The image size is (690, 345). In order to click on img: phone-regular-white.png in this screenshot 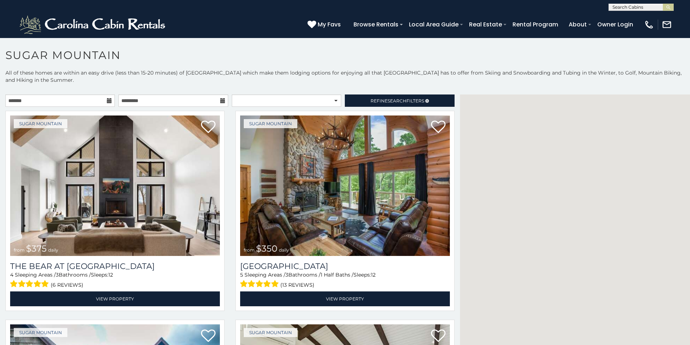, I will do `click(649, 25)`.